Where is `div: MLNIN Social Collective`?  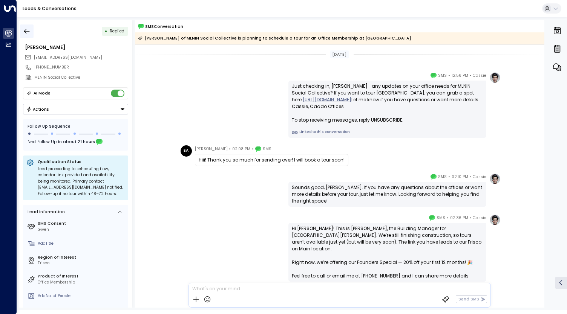
div: MLNIN Social Collective is located at coordinates (81, 78).